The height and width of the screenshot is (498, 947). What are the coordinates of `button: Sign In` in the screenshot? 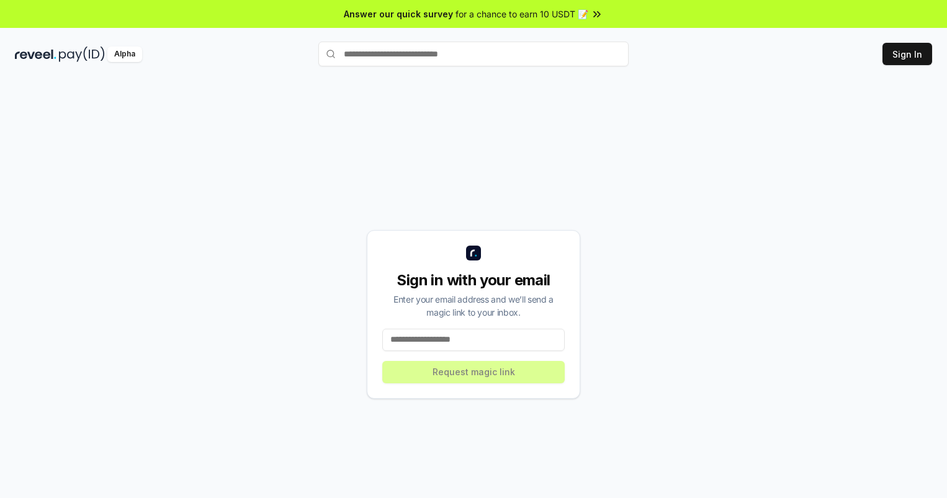 It's located at (907, 54).